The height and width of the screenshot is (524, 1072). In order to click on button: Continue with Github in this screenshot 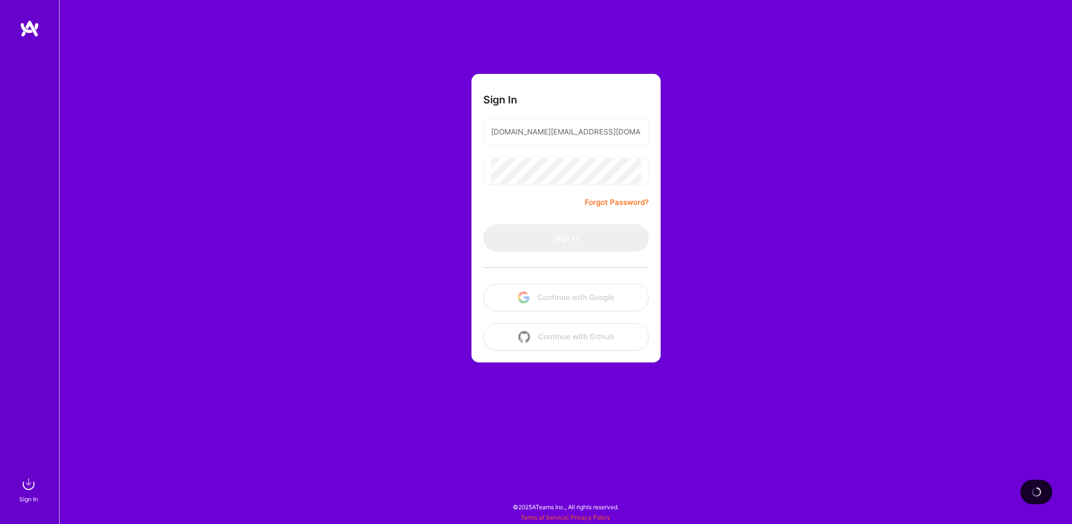, I will do `click(566, 337)`.